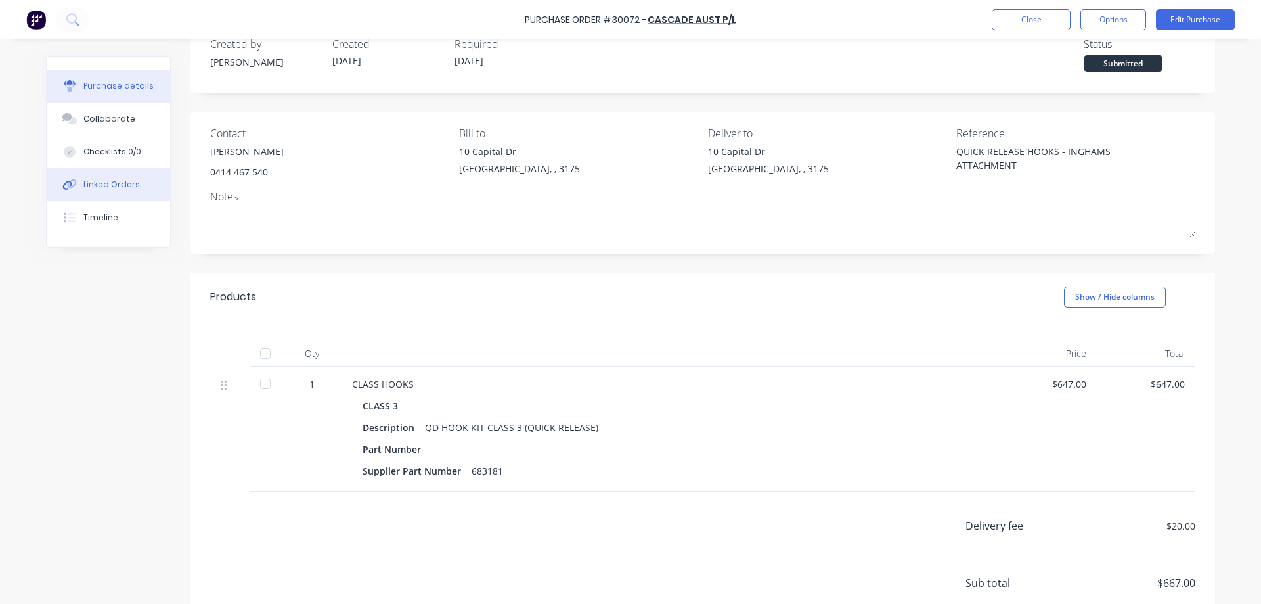  I want to click on div: CLASS HOOKS, so click(670, 384).